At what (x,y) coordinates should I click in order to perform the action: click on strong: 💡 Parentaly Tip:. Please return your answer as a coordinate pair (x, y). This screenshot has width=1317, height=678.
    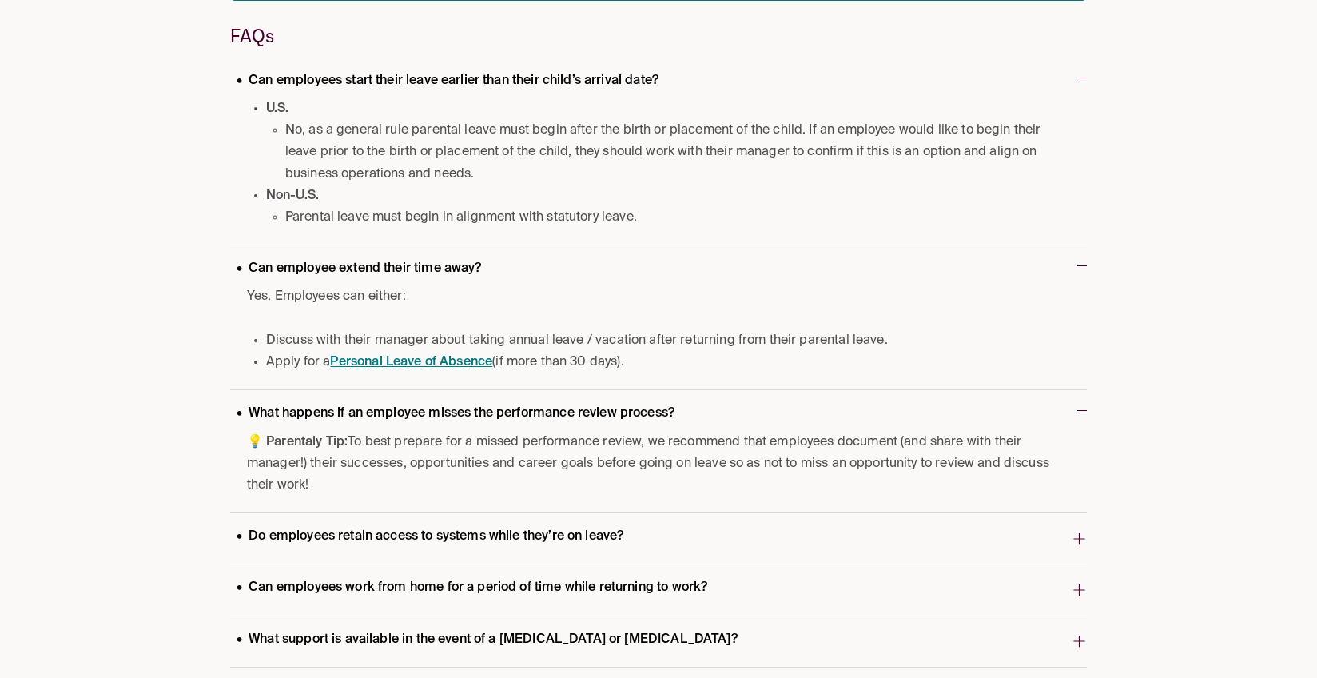
    Looking at the image, I should click on (297, 442).